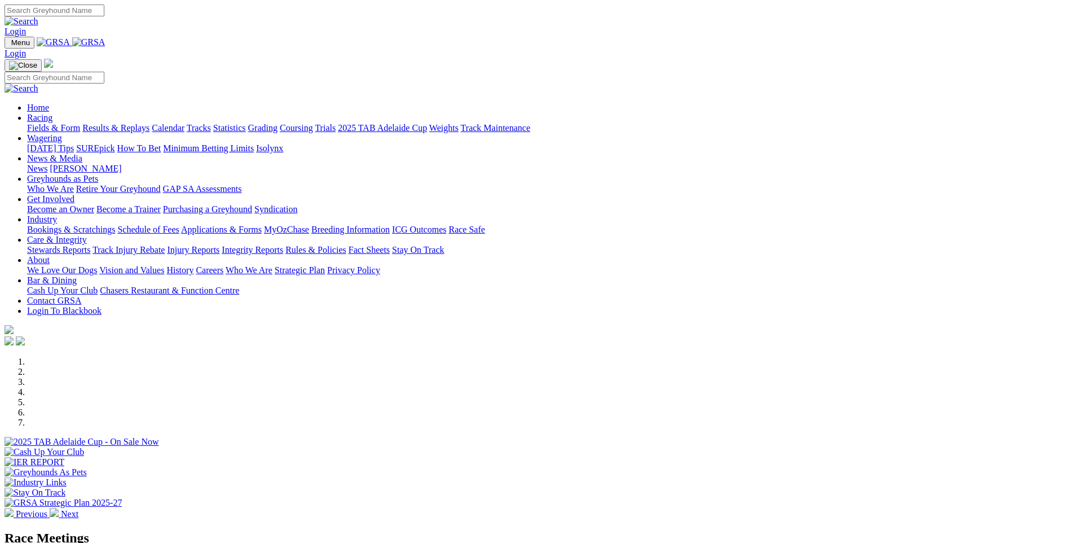 The width and height of the screenshot is (1070, 543). What do you see at coordinates (382, 127) in the screenshot?
I see `a: 2025 TAB Adelaide Cup` at bounding box center [382, 127].